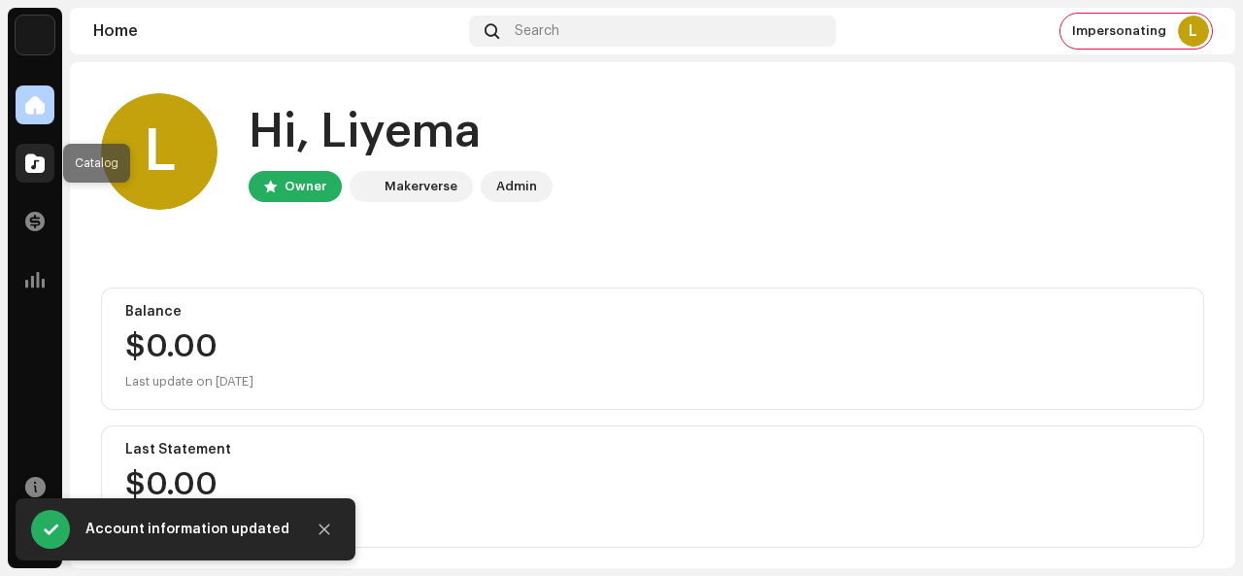 This screenshot has width=1243, height=576. Describe the element at coordinates (305, 186) in the screenshot. I see `div: Owner` at that location.